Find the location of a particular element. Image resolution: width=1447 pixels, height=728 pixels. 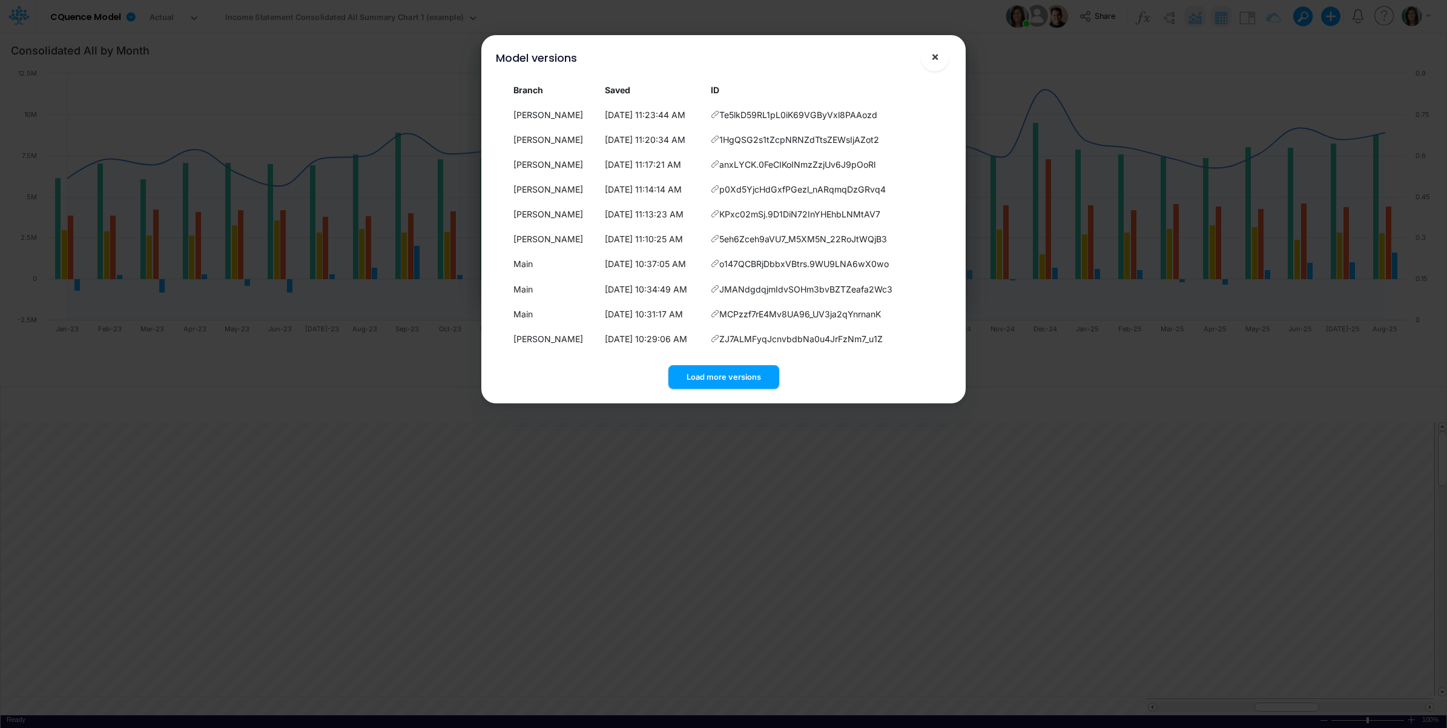

span: 1HgQSG2s1tZcpNRNZdTtsZEWsIjAZot2 is located at coordinates (799, 139).